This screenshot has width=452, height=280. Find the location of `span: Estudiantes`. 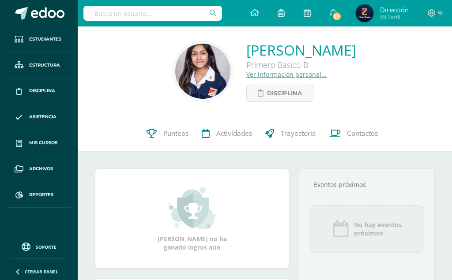

span: Estudiantes is located at coordinates (45, 39).